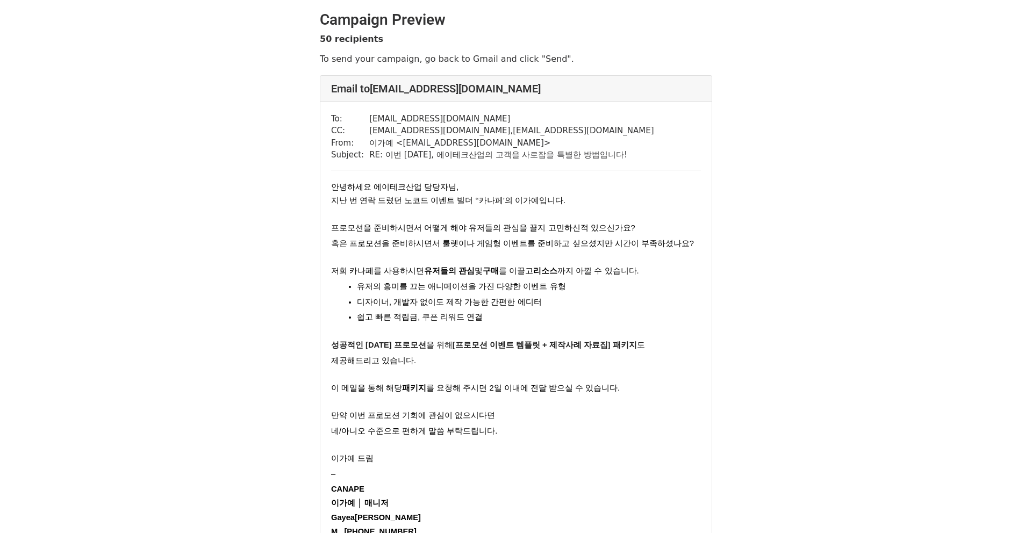 This screenshot has width=1032, height=533. I want to click on span: Gayea, so click(343, 517).